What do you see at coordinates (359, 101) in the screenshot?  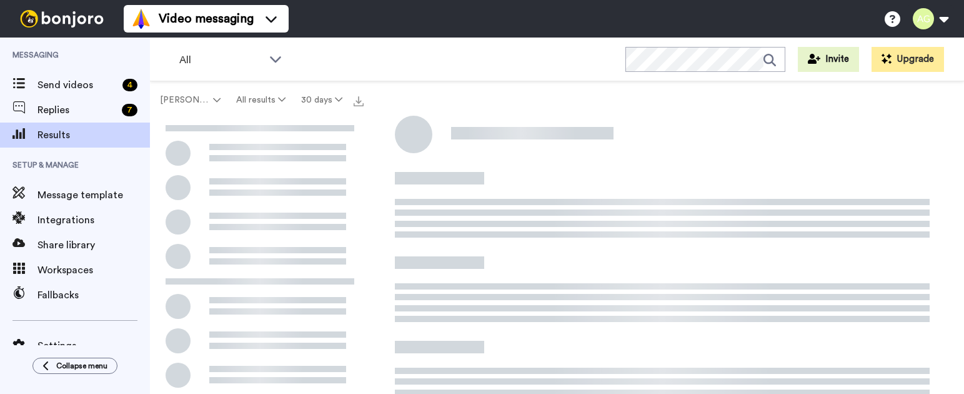 I see `img: export.svg` at bounding box center [359, 101].